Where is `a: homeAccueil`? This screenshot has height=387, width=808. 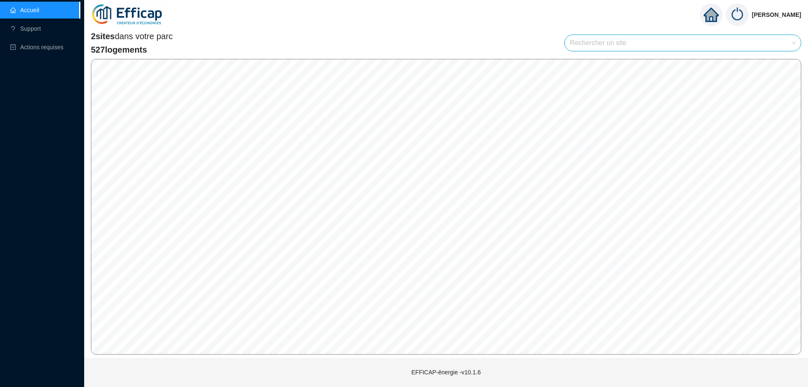
a: homeAccueil is located at coordinates (24, 10).